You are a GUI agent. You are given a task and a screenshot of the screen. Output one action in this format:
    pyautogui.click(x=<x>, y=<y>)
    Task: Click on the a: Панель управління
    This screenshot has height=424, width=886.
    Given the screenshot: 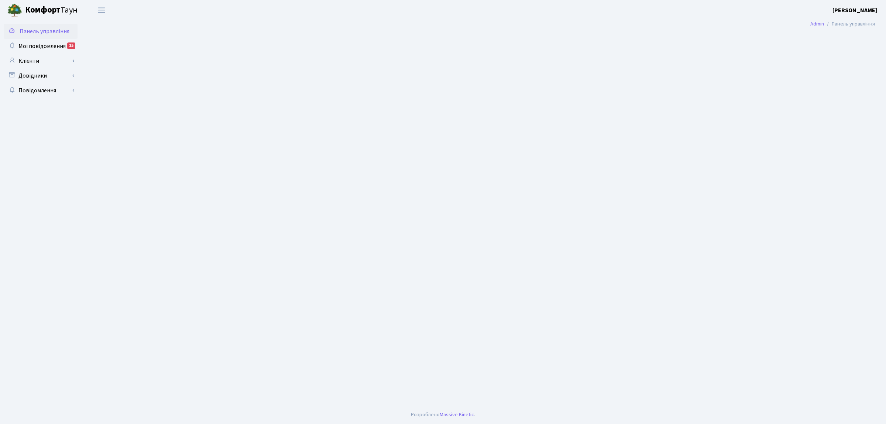 What is the action you would take?
    pyautogui.click(x=41, y=31)
    